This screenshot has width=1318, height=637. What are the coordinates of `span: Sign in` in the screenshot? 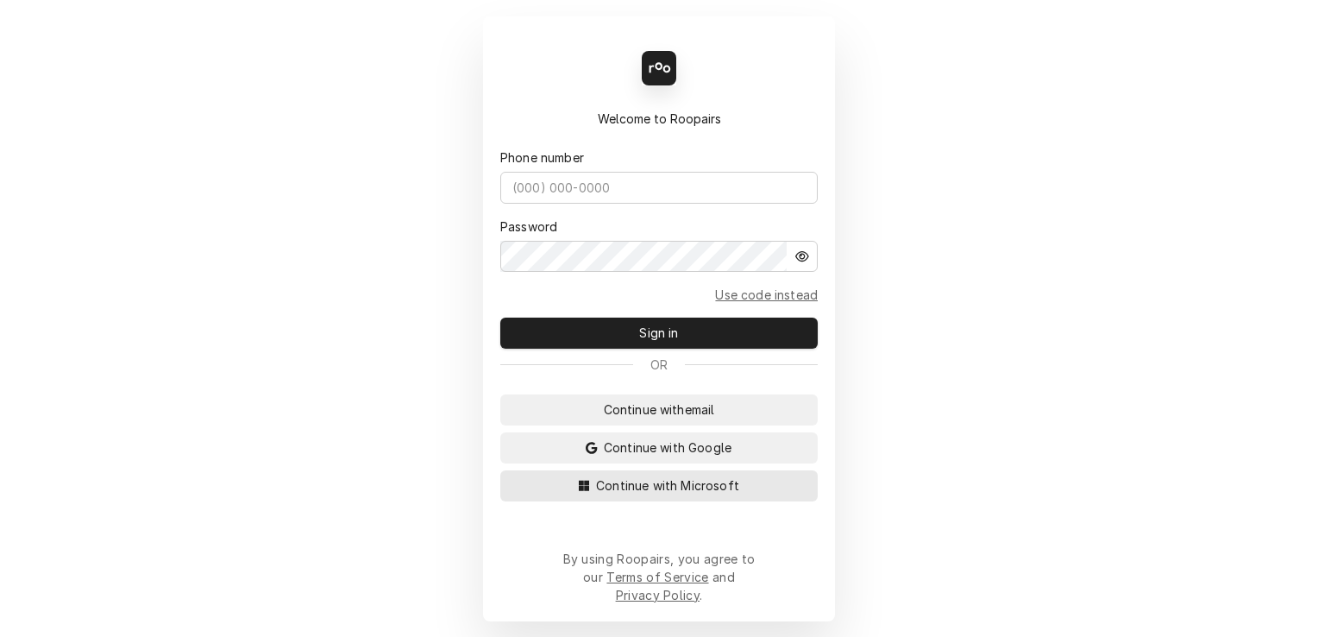 It's located at (658, 332).